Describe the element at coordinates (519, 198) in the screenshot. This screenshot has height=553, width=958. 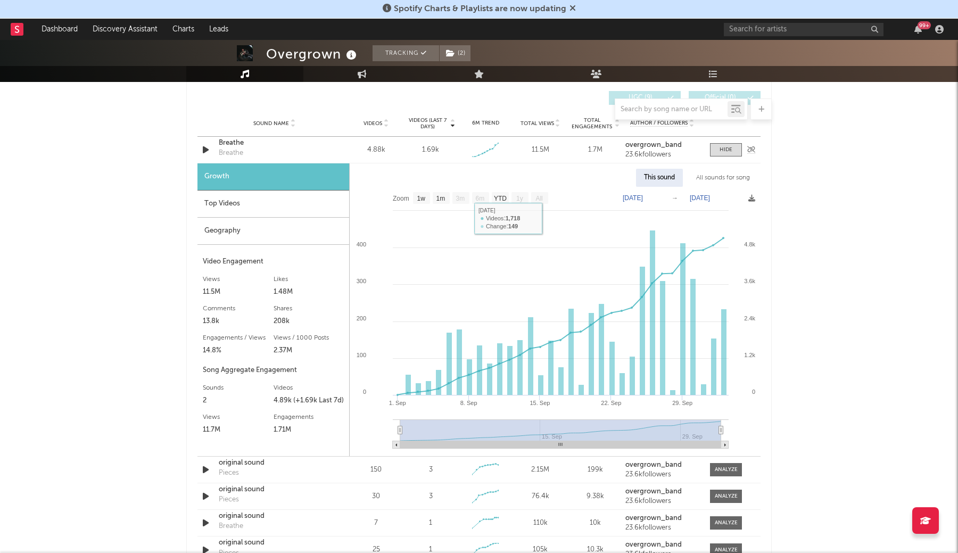
I see `text: 1y` at that location.